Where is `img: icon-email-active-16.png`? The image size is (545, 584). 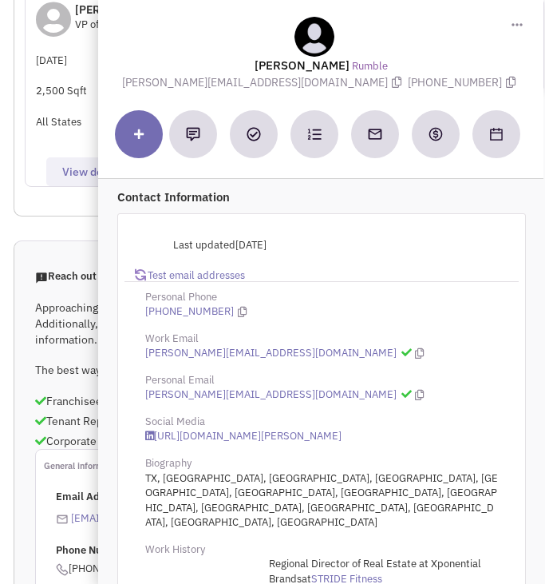 img: icon-email-active-16.png is located at coordinates (62, 519).